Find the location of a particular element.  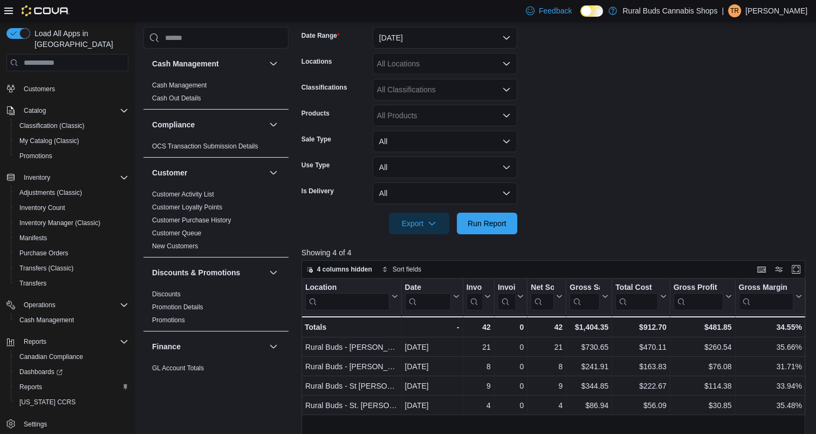

button: Keyboard shortcuts is located at coordinates (761, 269).